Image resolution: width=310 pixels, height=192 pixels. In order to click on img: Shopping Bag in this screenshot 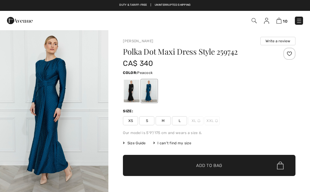, I will do `click(278, 21)`.